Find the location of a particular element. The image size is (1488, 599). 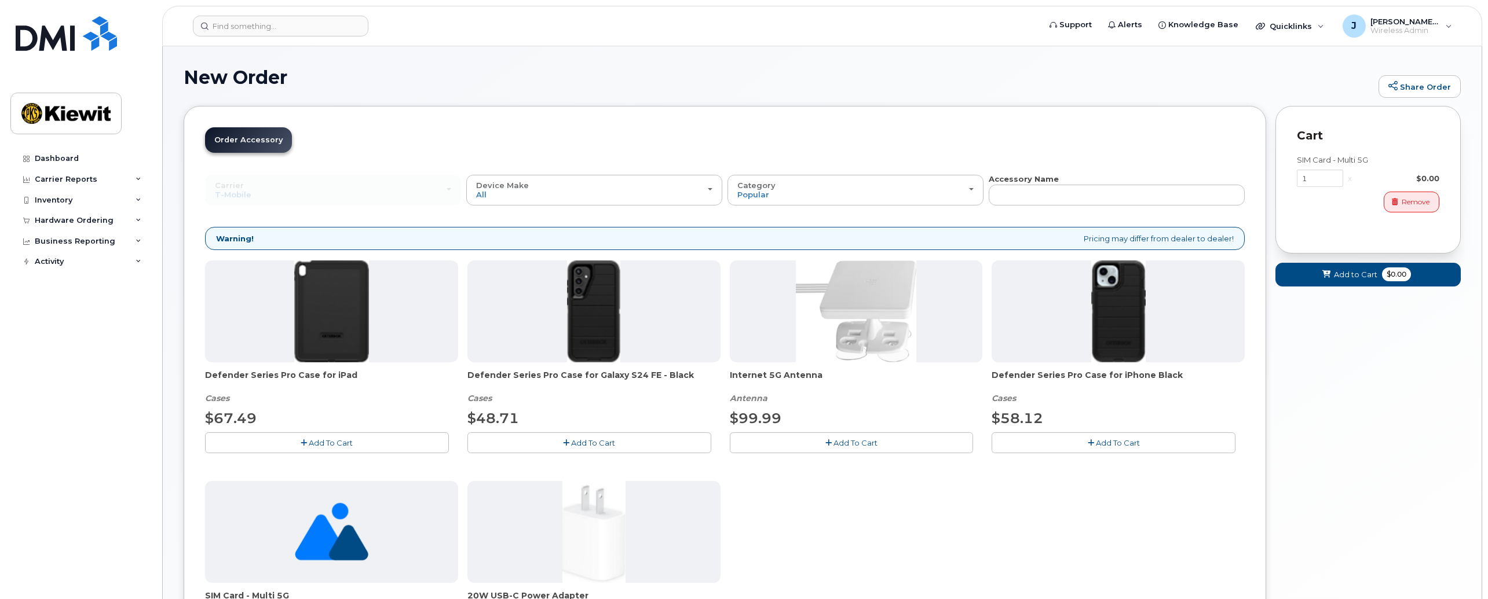

div: Defender Series Pro Case for iPhone Black is located at coordinates (1118, 387).